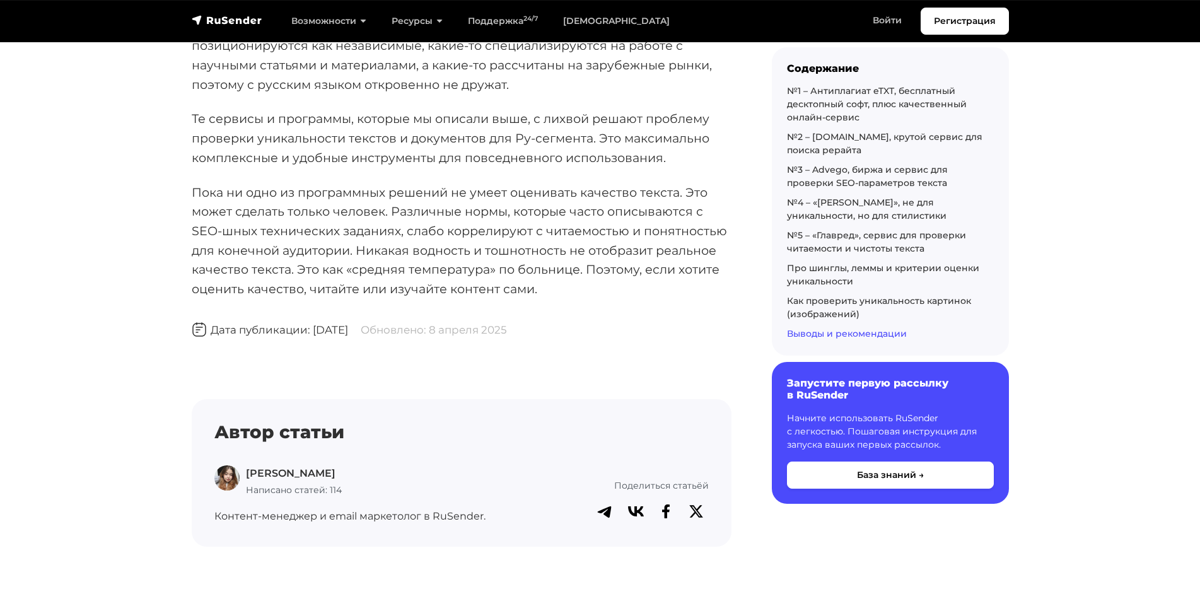  Describe the element at coordinates (965, 21) in the screenshot. I see `a: Регистрация` at that location.